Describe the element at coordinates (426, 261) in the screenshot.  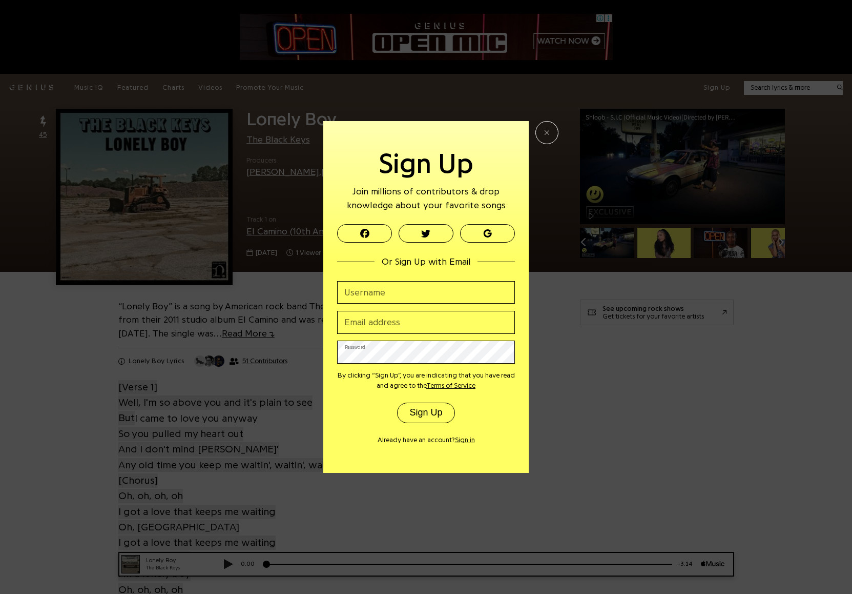
I see `p: Or Sign Up with Email` at that location.